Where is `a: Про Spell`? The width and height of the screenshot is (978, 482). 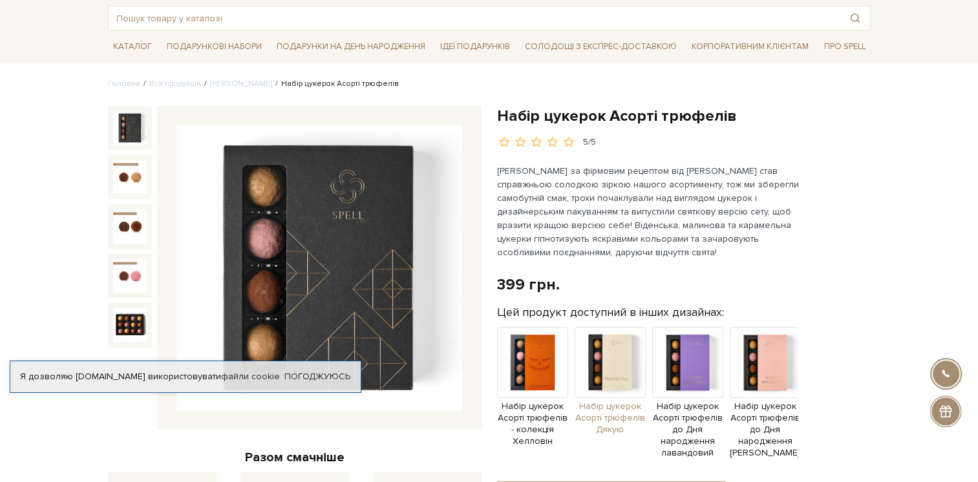 a: Про Spell is located at coordinates (844, 47).